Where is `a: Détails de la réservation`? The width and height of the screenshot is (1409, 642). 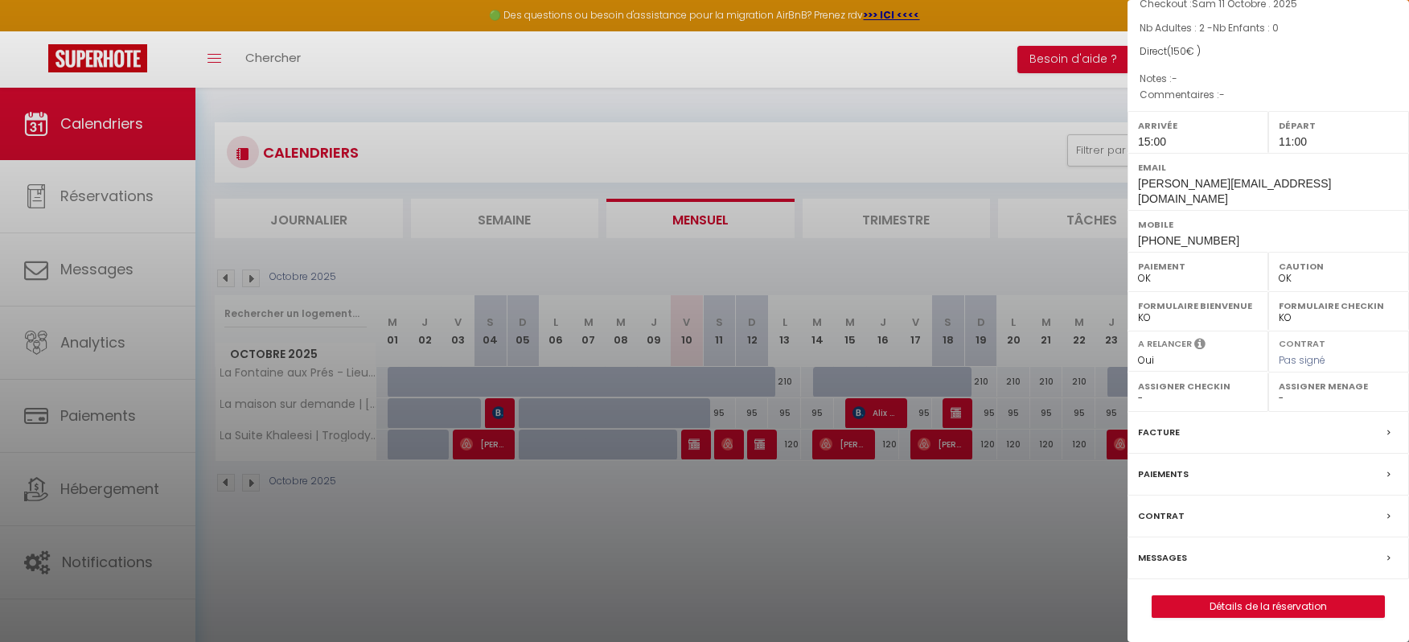
a: Détails de la réservation is located at coordinates (1268, 606).